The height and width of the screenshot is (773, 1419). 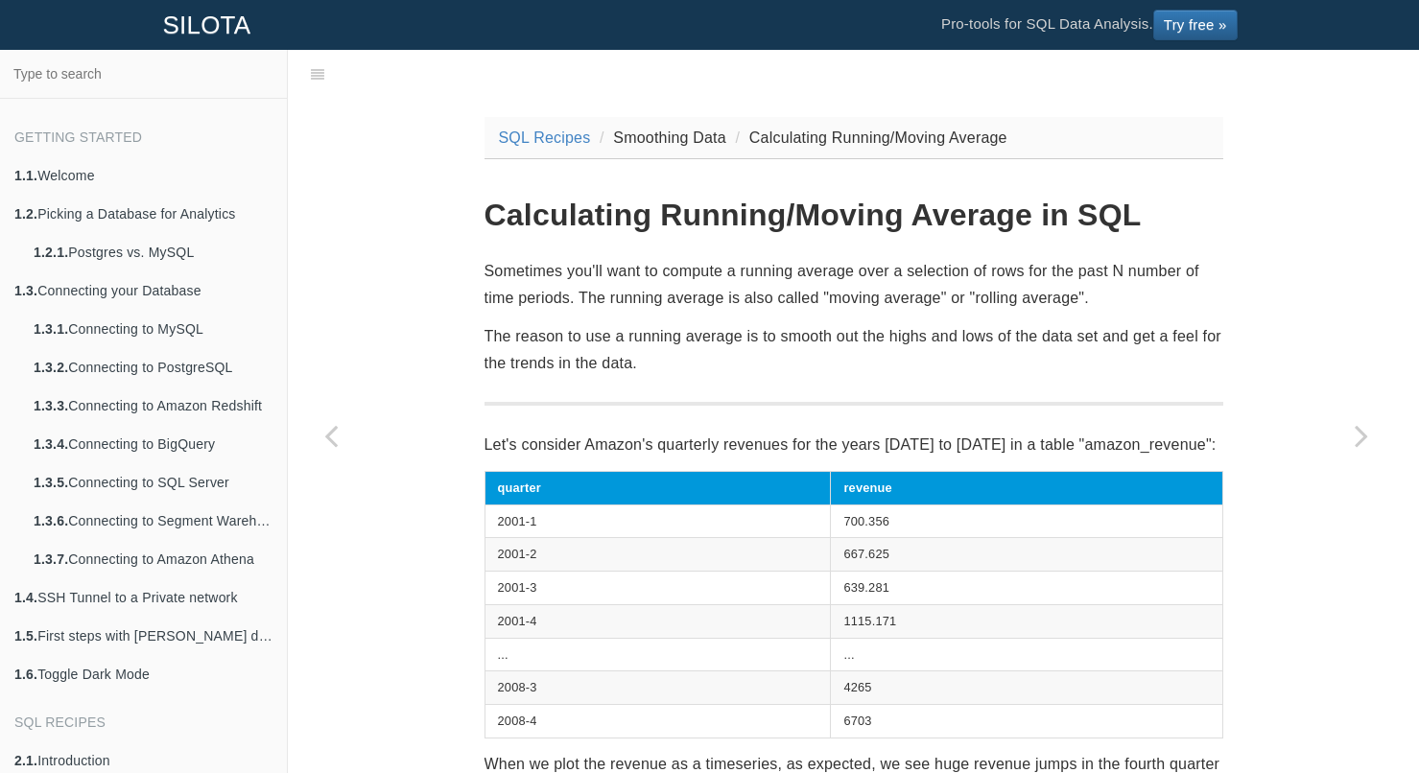 I want to click on b: 1.5., so click(x=26, y=636).